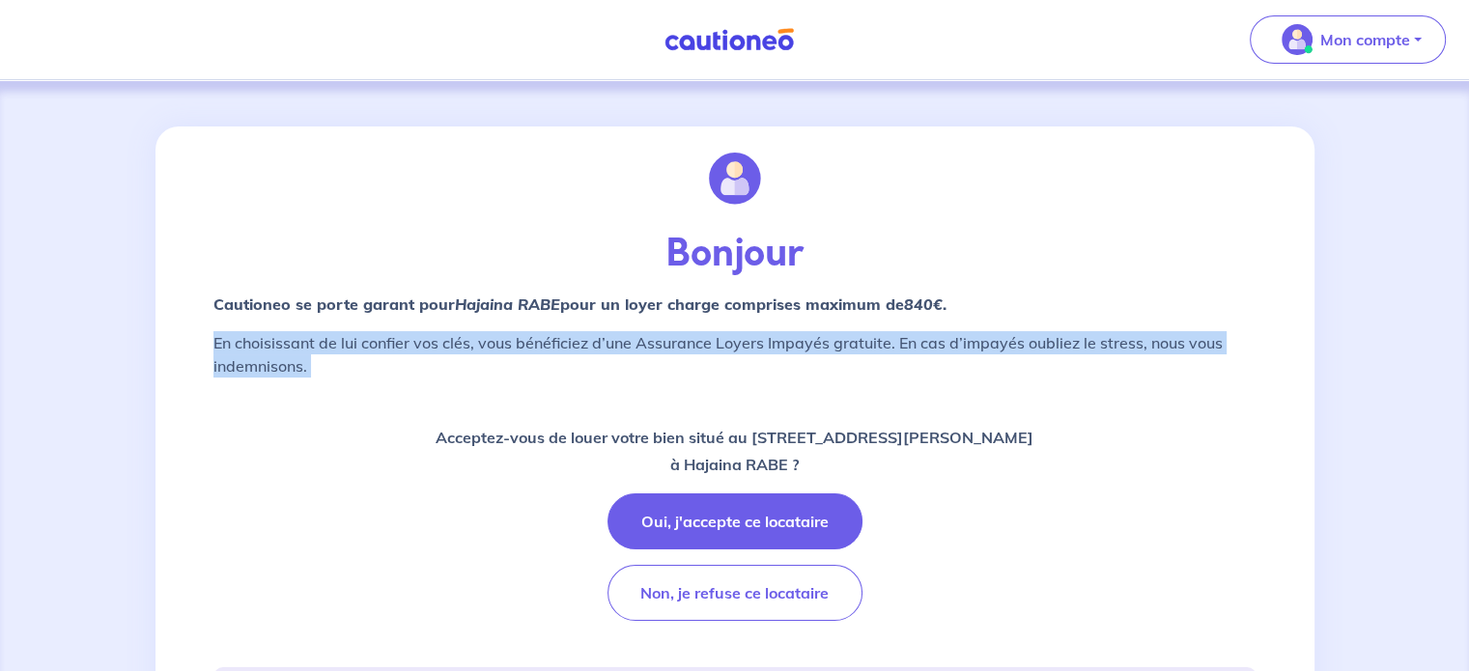  What do you see at coordinates (735, 521) in the screenshot?
I see `button: Oui, j'accepte ce locataire` at bounding box center [735, 521].